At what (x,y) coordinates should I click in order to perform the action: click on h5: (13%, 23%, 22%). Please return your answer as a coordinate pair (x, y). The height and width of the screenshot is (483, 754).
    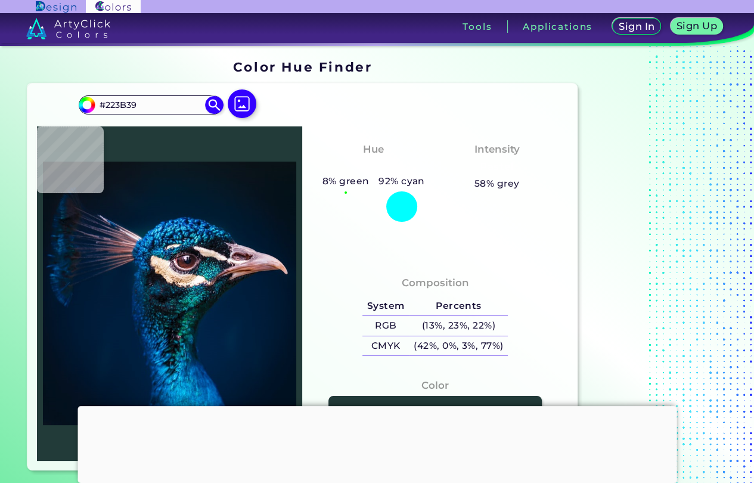
    Looking at the image, I should click on (459, 326).